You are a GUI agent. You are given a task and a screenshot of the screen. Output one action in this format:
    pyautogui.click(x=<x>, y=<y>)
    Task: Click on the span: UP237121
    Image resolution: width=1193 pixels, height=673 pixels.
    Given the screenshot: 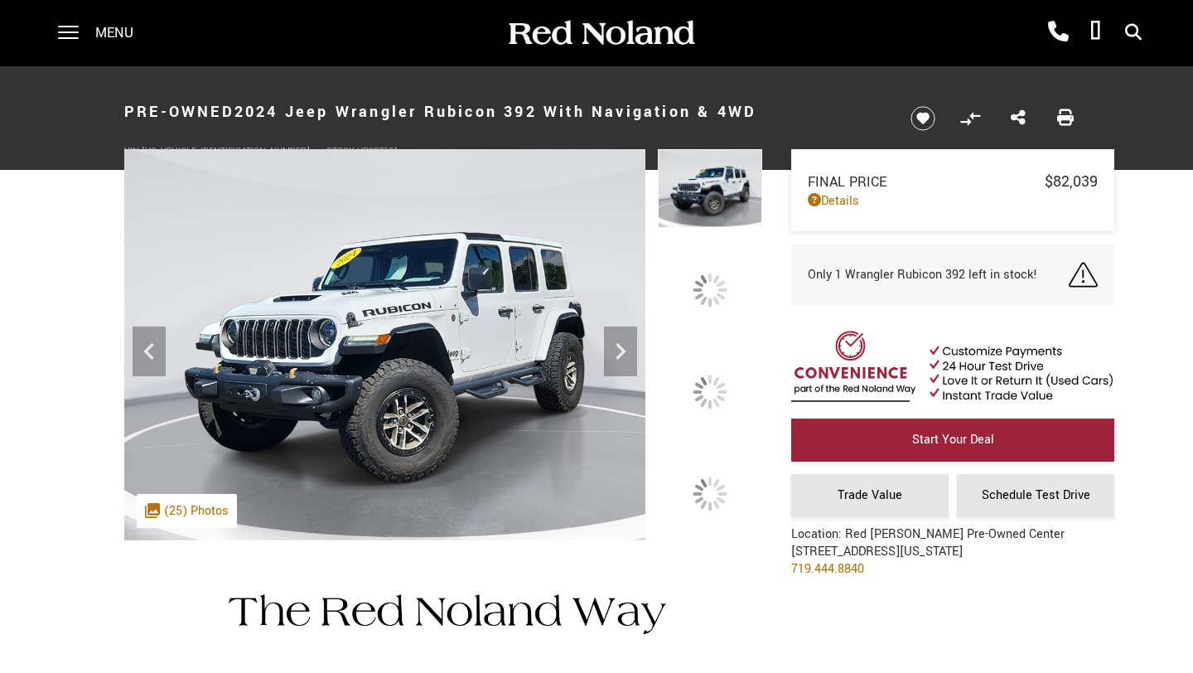 What is the action you would take?
    pyautogui.click(x=378, y=151)
    